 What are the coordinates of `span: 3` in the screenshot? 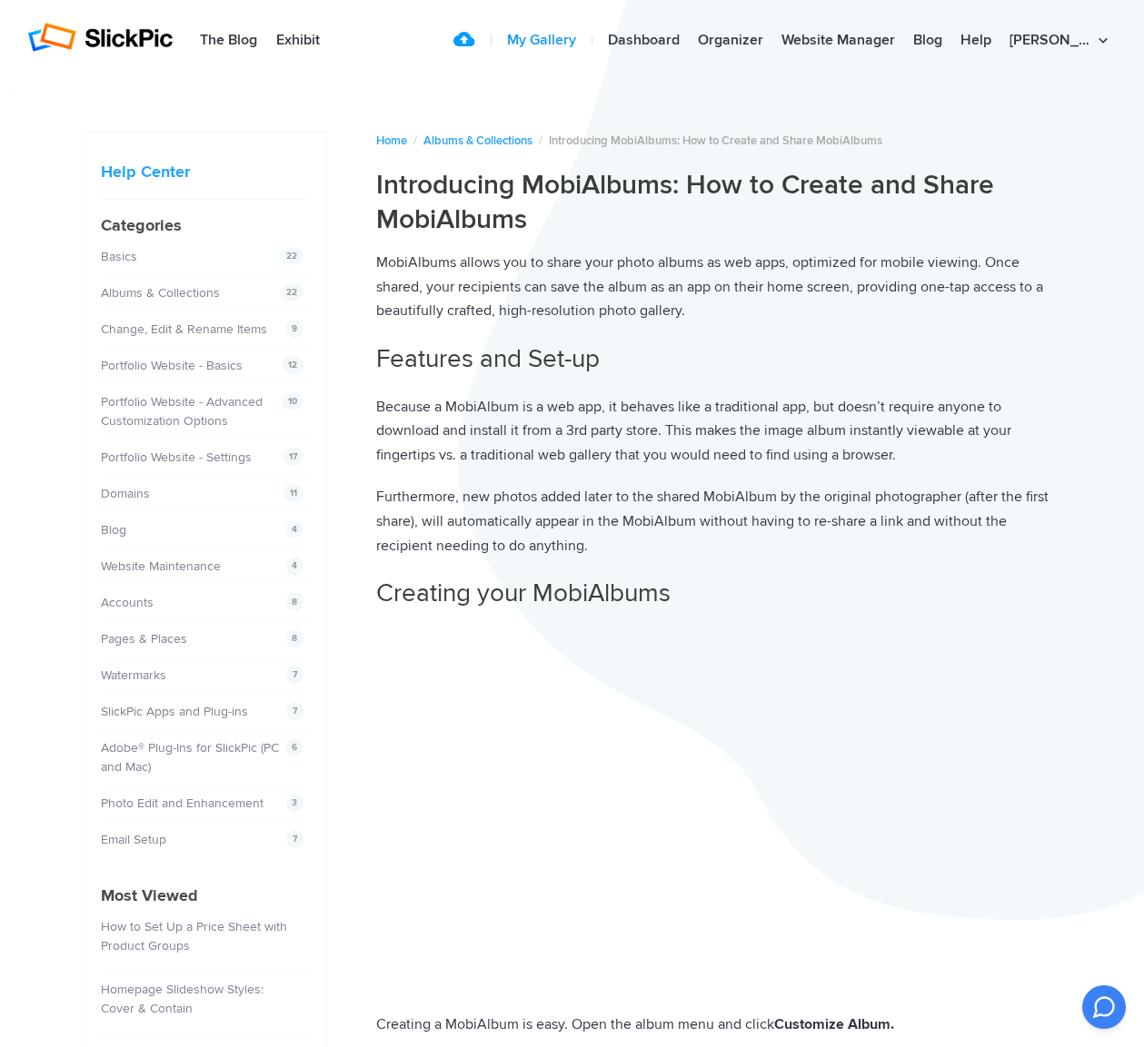 It's located at (294, 803).